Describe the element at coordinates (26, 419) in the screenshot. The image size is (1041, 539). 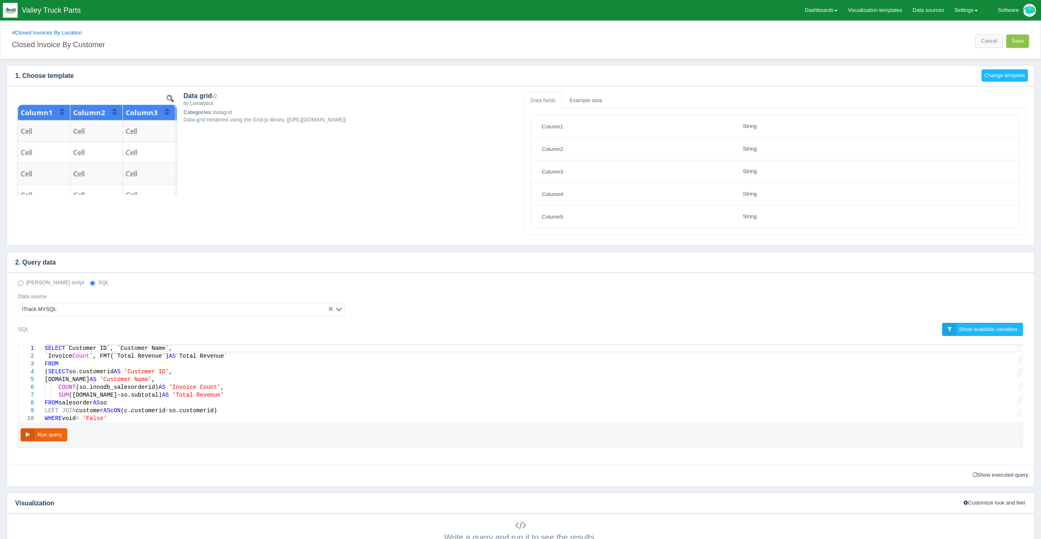
I see `div: 10` at that location.